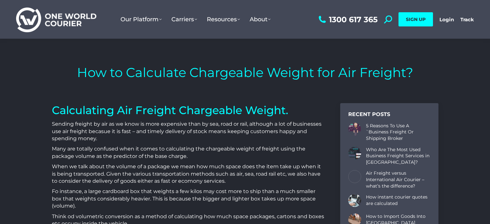  Describe the element at coordinates (188, 110) in the screenshot. I see `h1: Calculating Air Freight Chargeable Weight.` at that location.